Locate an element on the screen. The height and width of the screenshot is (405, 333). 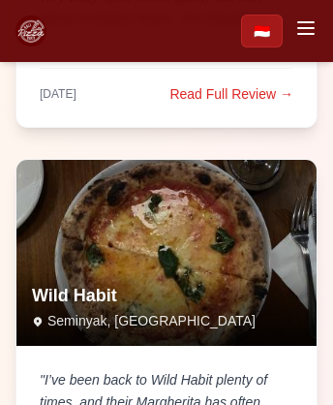
a: Beralih ke Bahasa Indonesia is located at coordinates (261, 31).